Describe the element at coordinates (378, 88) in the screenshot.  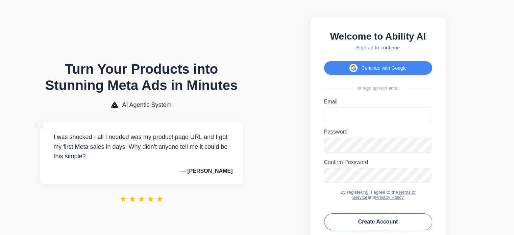
I see `div: Or sign up with email` at that location.